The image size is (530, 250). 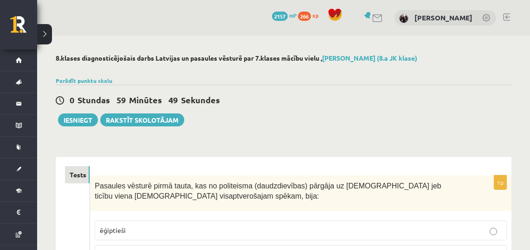 What do you see at coordinates (280, 16) in the screenshot?
I see `span: 2157` at bounding box center [280, 16].